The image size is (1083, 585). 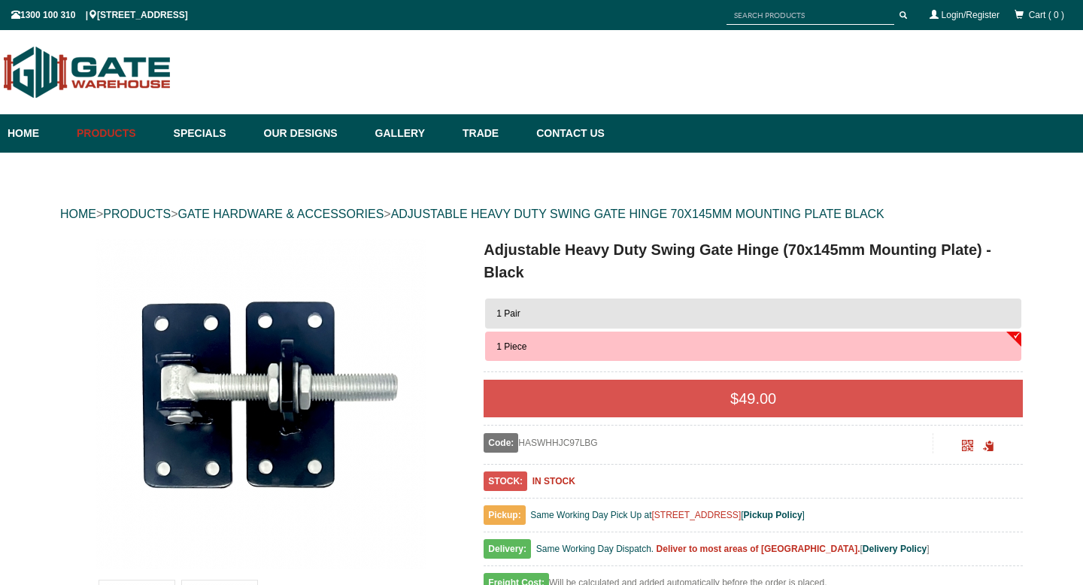 I want to click on a: Pickup Policy, so click(x=773, y=515).